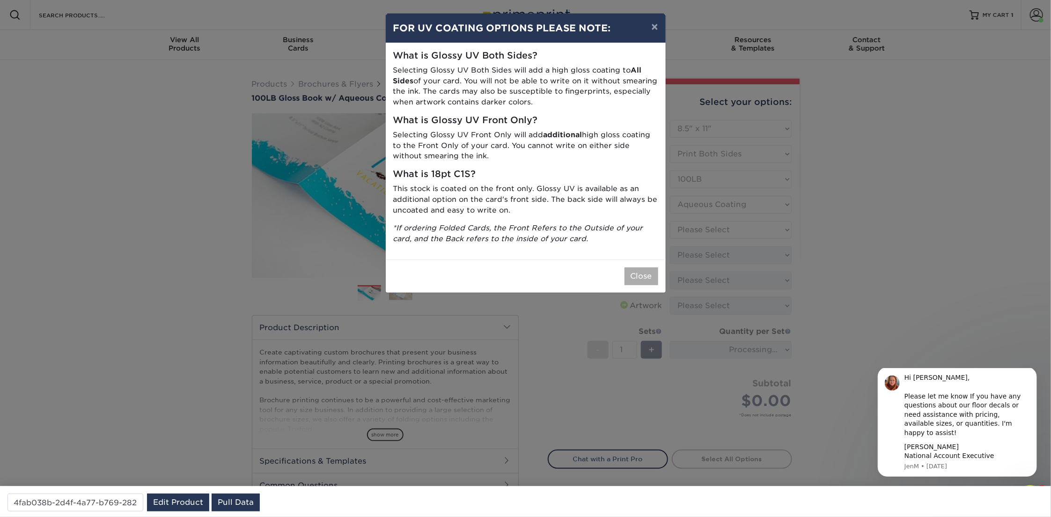  What do you see at coordinates (641, 276) in the screenshot?
I see `button: Close` at bounding box center [641, 276].